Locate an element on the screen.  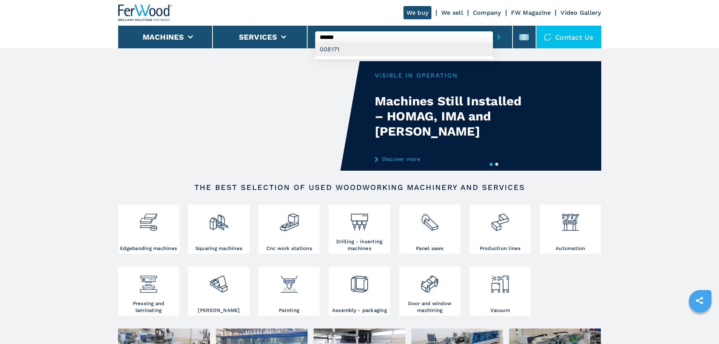
img: montaggio_imballaggio_2.png is located at coordinates (359, 281).